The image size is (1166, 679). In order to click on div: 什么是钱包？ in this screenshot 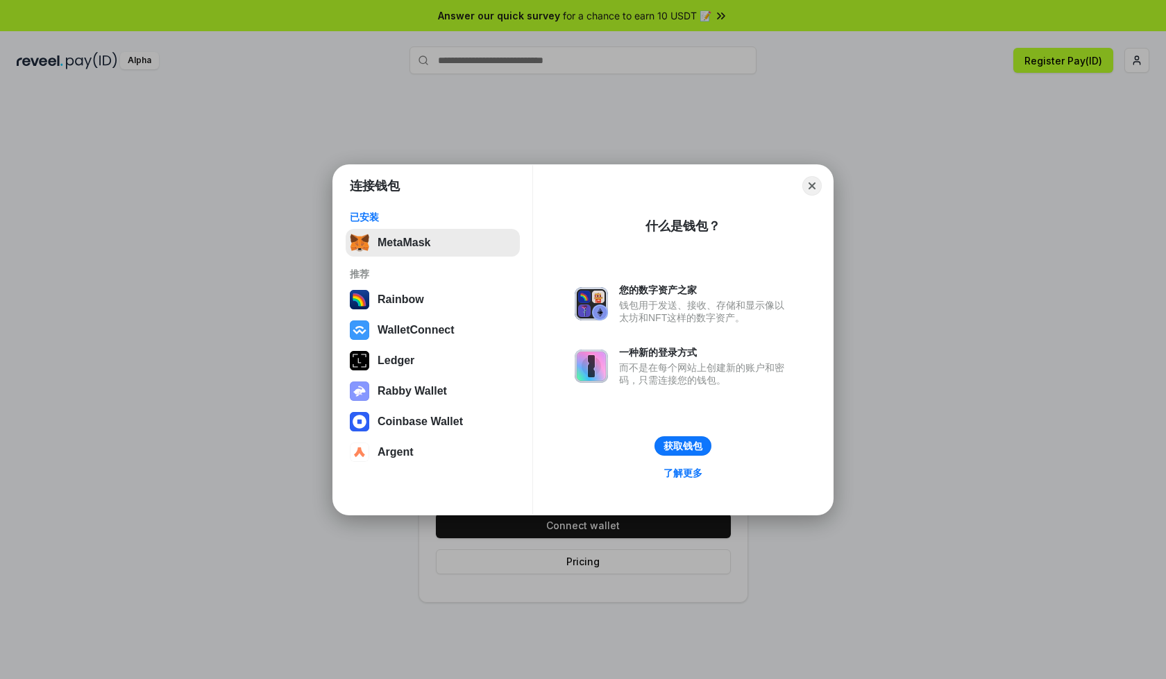, I will do `click(683, 226)`.